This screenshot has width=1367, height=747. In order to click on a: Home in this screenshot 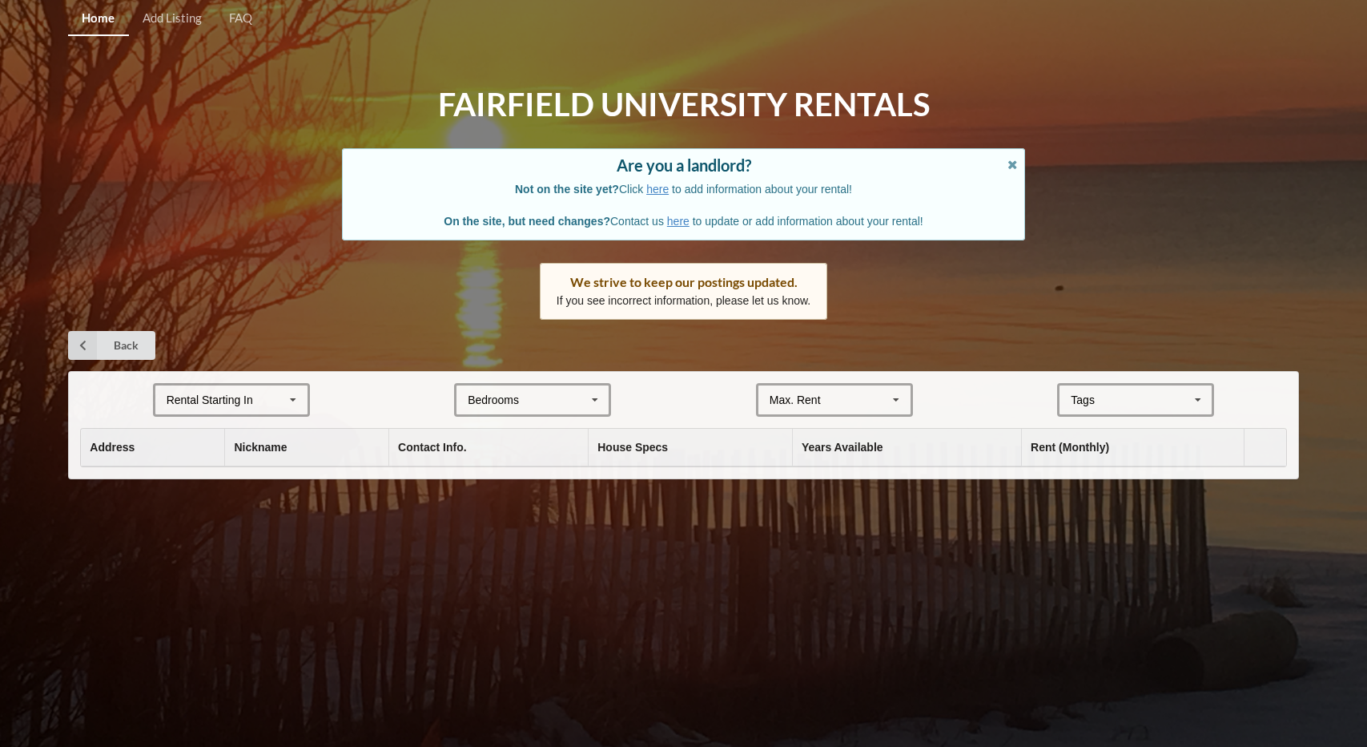, I will do `click(98, 18)`.